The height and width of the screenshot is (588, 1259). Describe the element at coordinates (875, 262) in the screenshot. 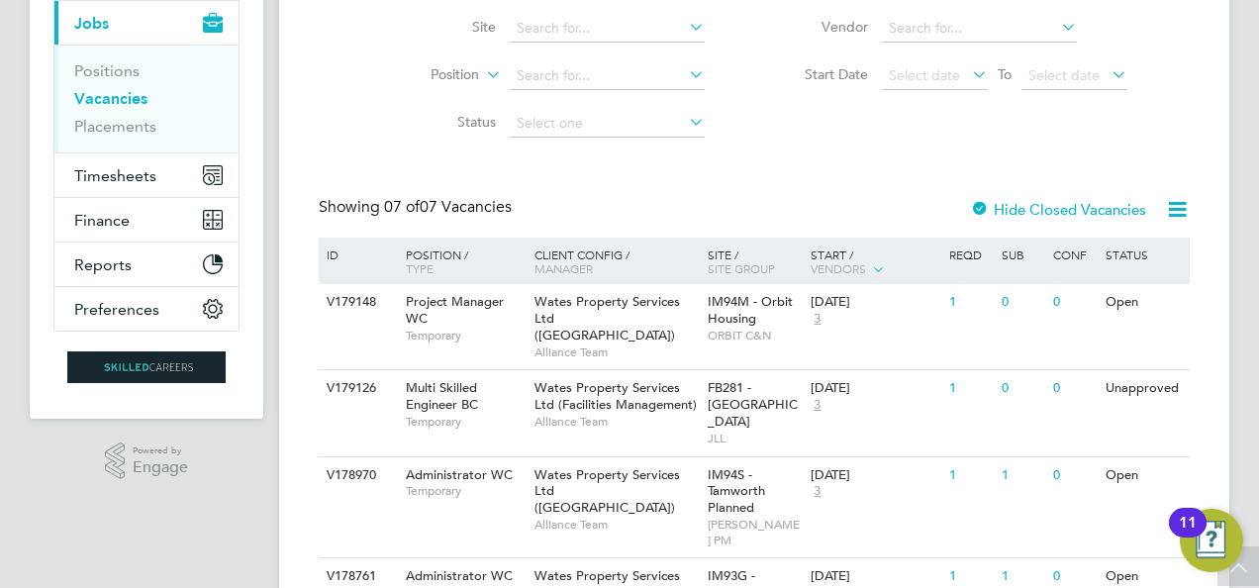

I see `div: Start /` at that location.